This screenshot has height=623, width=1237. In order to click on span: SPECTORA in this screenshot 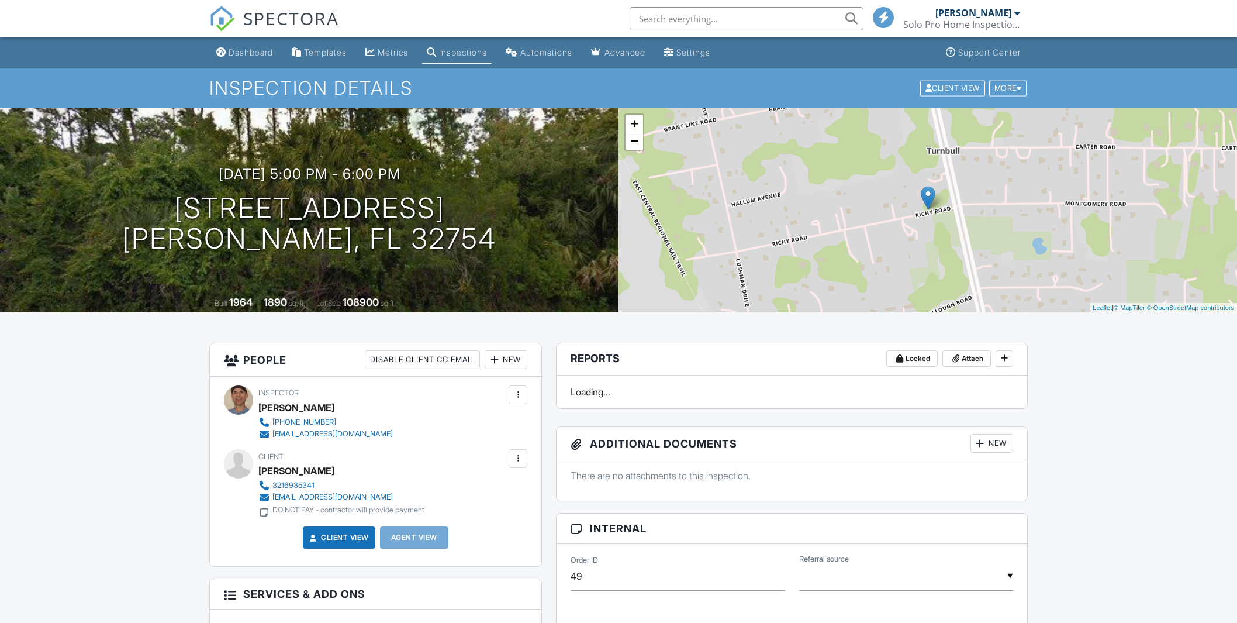, I will do `click(291, 18)`.